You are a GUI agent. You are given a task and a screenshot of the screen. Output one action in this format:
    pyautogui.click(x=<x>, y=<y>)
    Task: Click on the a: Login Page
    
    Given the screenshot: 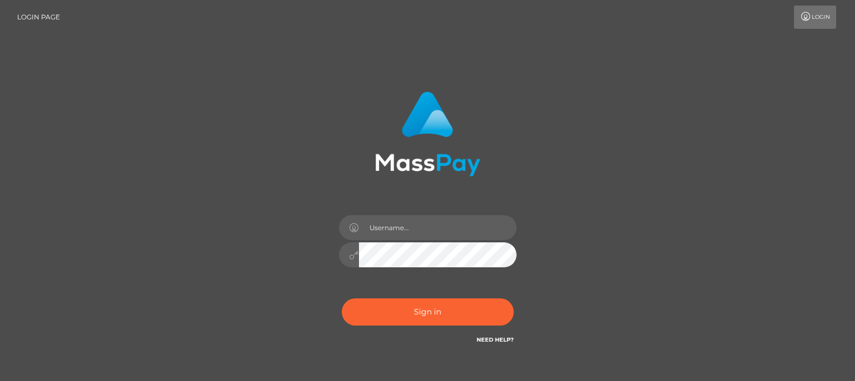 What is the action you would take?
    pyautogui.click(x=38, y=17)
    